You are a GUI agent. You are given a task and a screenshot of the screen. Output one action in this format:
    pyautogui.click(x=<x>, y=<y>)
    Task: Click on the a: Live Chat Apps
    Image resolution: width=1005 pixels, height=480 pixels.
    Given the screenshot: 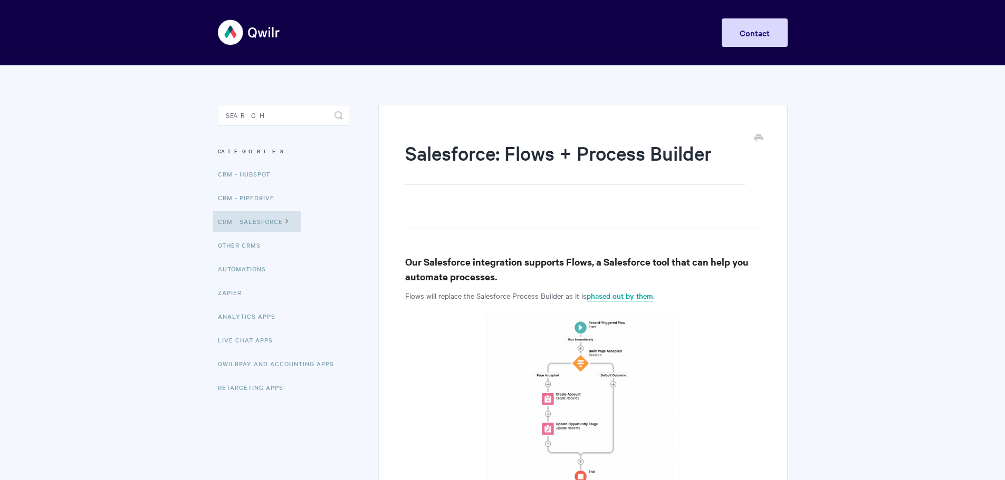 What is the action you would take?
    pyautogui.click(x=249, y=340)
    